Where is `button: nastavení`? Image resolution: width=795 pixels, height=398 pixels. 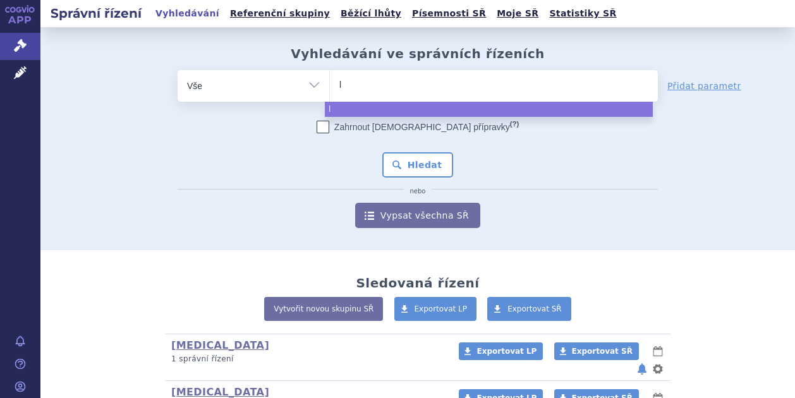 button: nastavení is located at coordinates (658, 369).